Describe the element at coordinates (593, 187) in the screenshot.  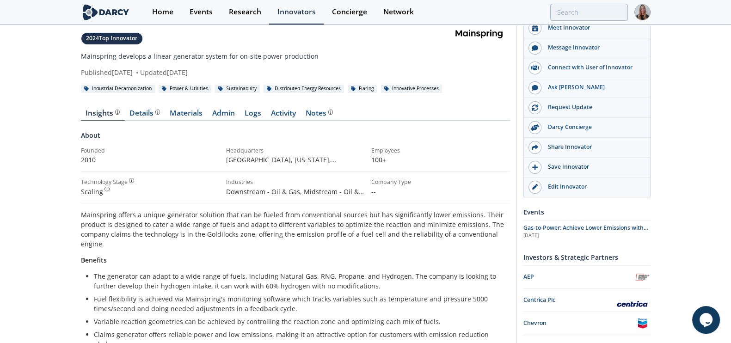
I see `div: Edit Innovator` at that location.